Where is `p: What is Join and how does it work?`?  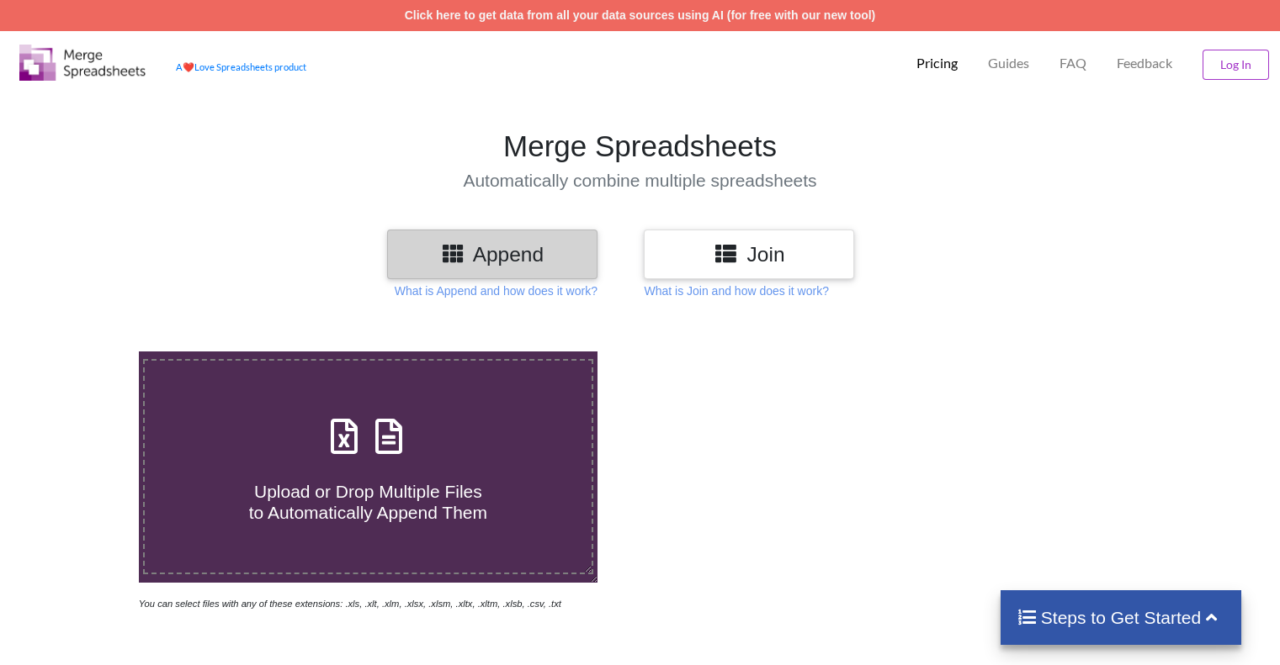
p: What is Join and how does it work? is located at coordinates (735, 291).